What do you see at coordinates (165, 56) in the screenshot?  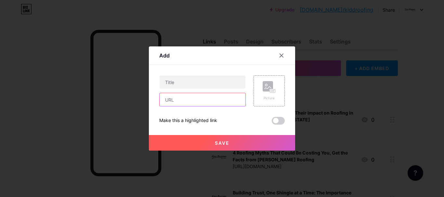 I see `div: Add` at bounding box center [165, 56].